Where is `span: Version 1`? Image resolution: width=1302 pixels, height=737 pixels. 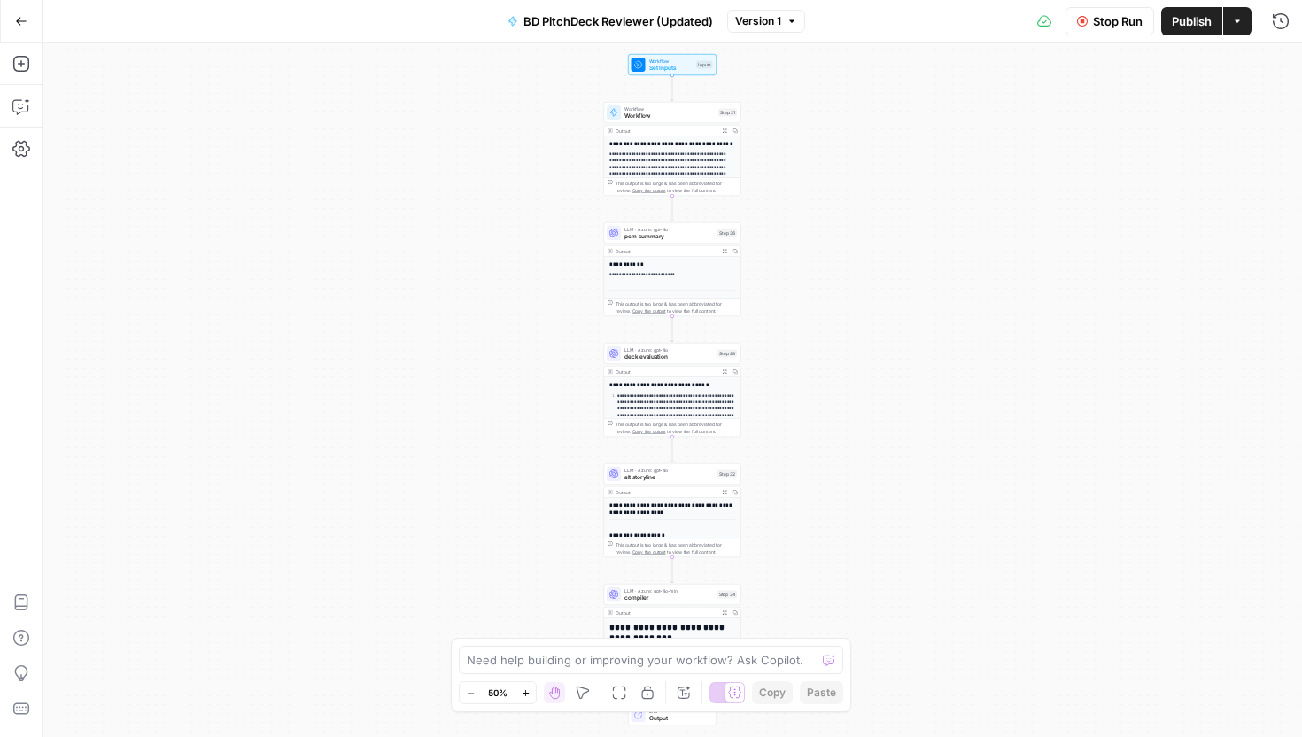
span: Version 1 is located at coordinates (758, 21).